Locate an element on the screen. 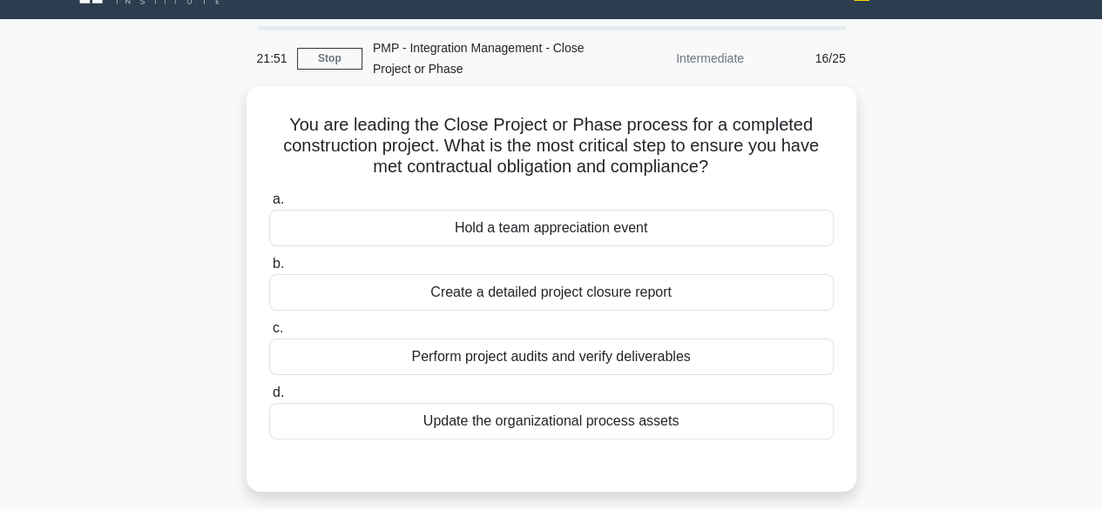 Image resolution: width=1102 pixels, height=509 pixels. h5: You are leading the Close Project or Phase process for a completed construction project. What is ... is located at coordinates (551, 146).